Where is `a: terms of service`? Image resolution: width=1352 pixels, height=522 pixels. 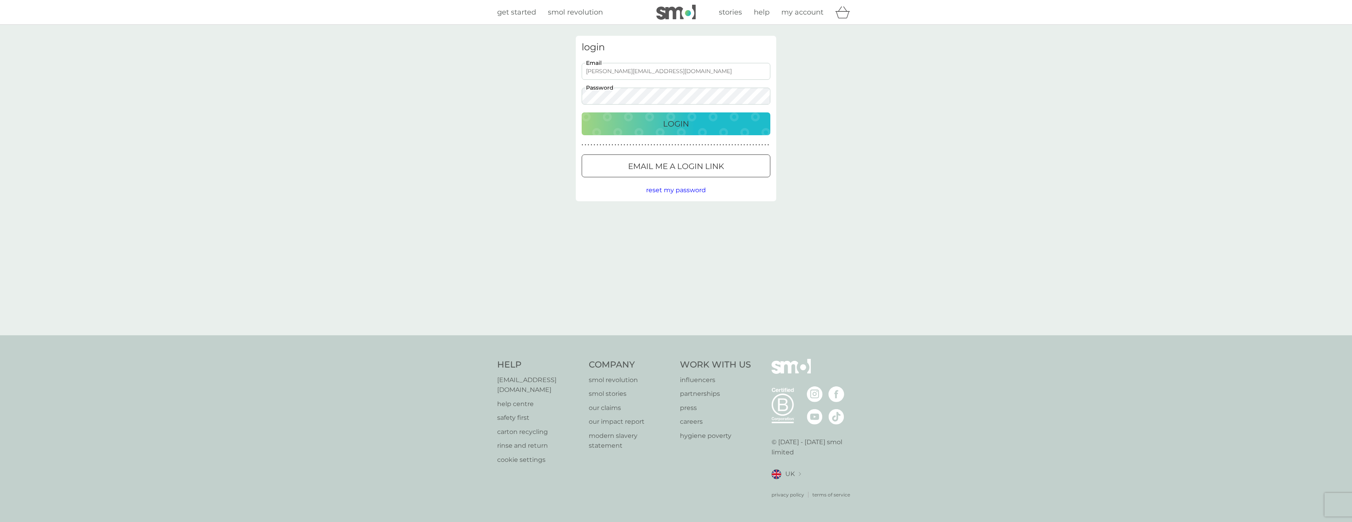 a: terms of service is located at coordinates (831, 495).